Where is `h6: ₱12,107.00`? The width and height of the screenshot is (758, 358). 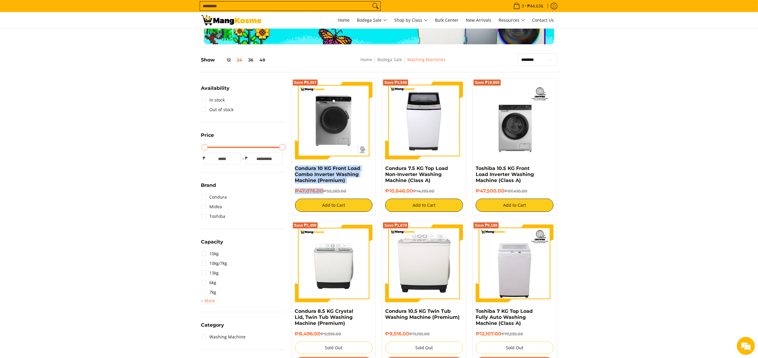
h6: ₱12,107.00 is located at coordinates (515, 334).